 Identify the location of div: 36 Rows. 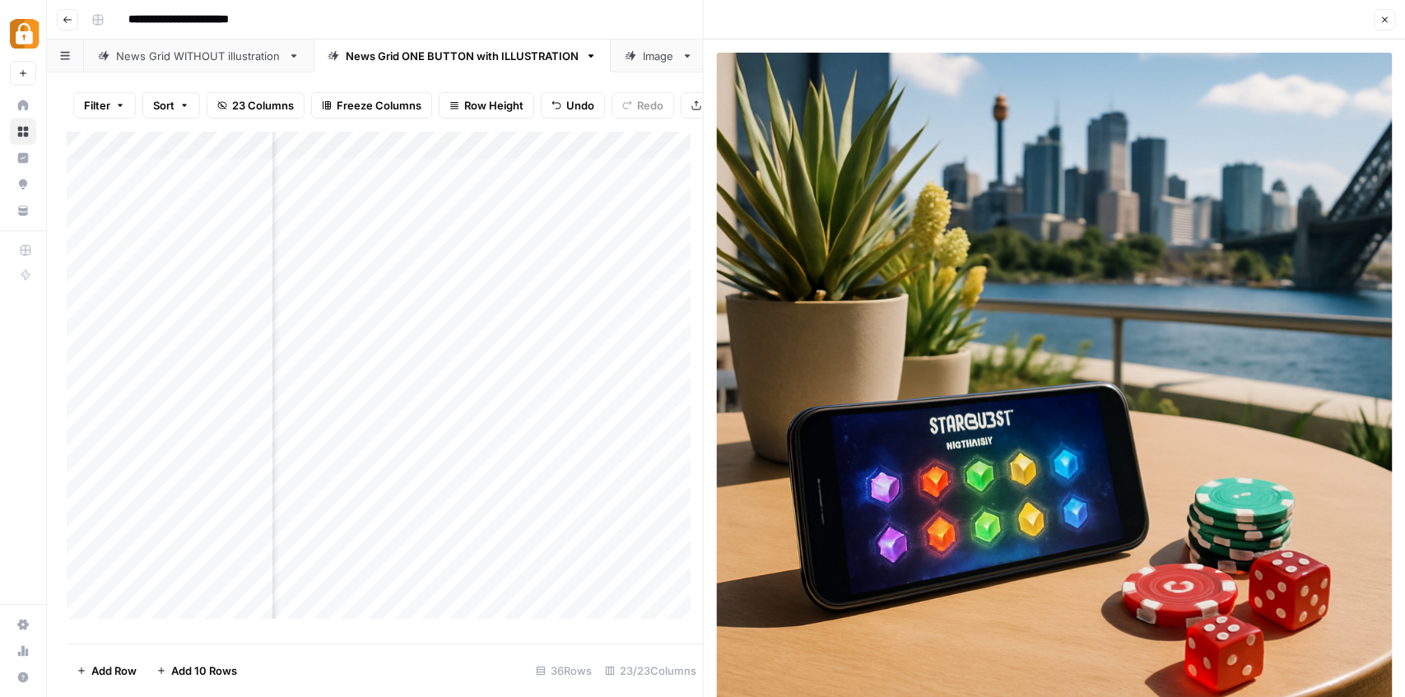
(564, 671).